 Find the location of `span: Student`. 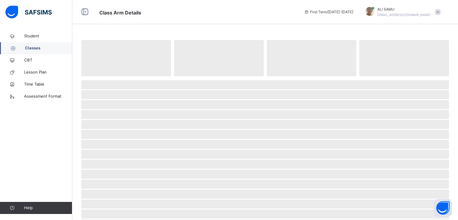

span: Student is located at coordinates (48, 36).